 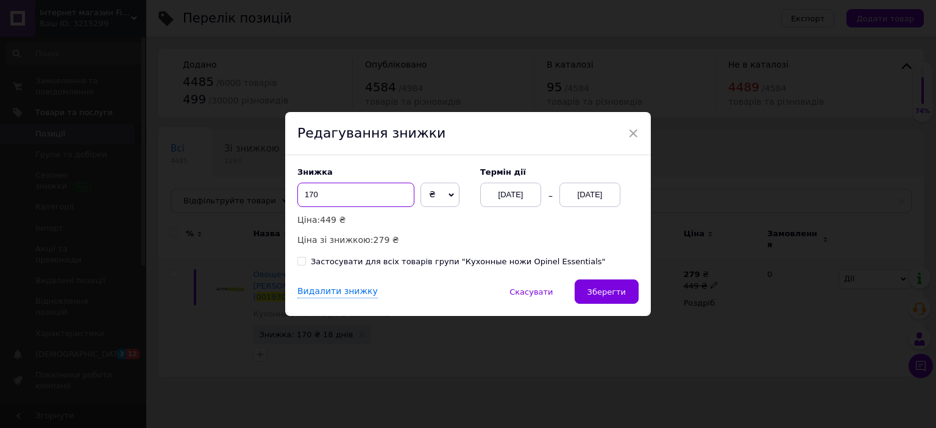 I want to click on div: Видалити знижку, so click(x=338, y=292).